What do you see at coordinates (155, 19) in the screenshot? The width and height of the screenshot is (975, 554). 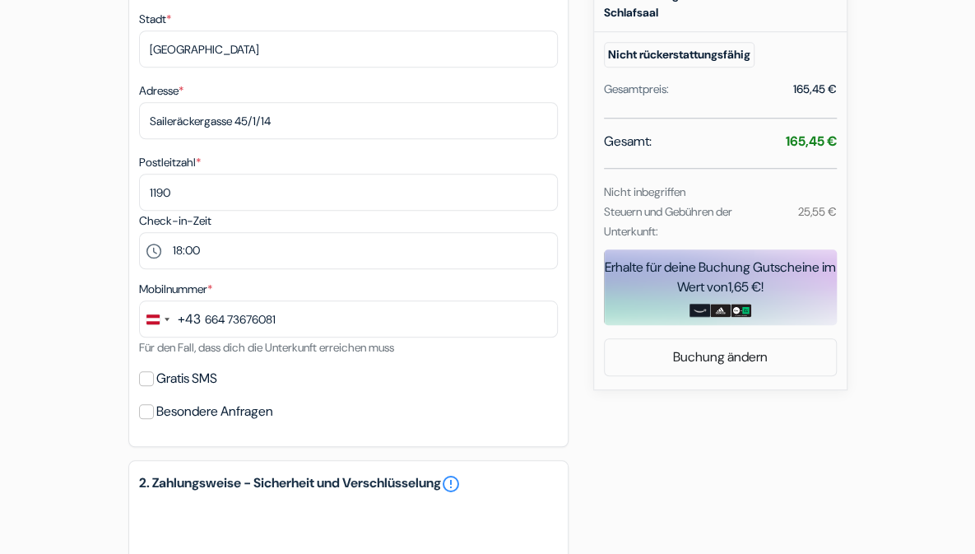 I see `label: Stadt` at bounding box center [155, 19].